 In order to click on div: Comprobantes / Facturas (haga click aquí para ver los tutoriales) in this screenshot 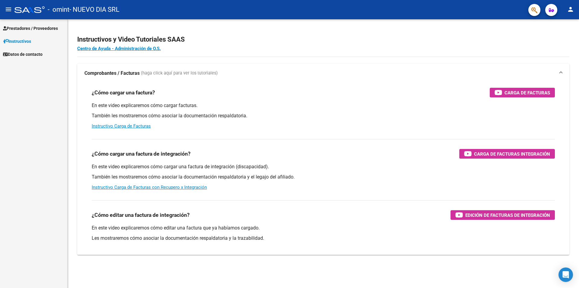, I will do `click(323, 169)`.